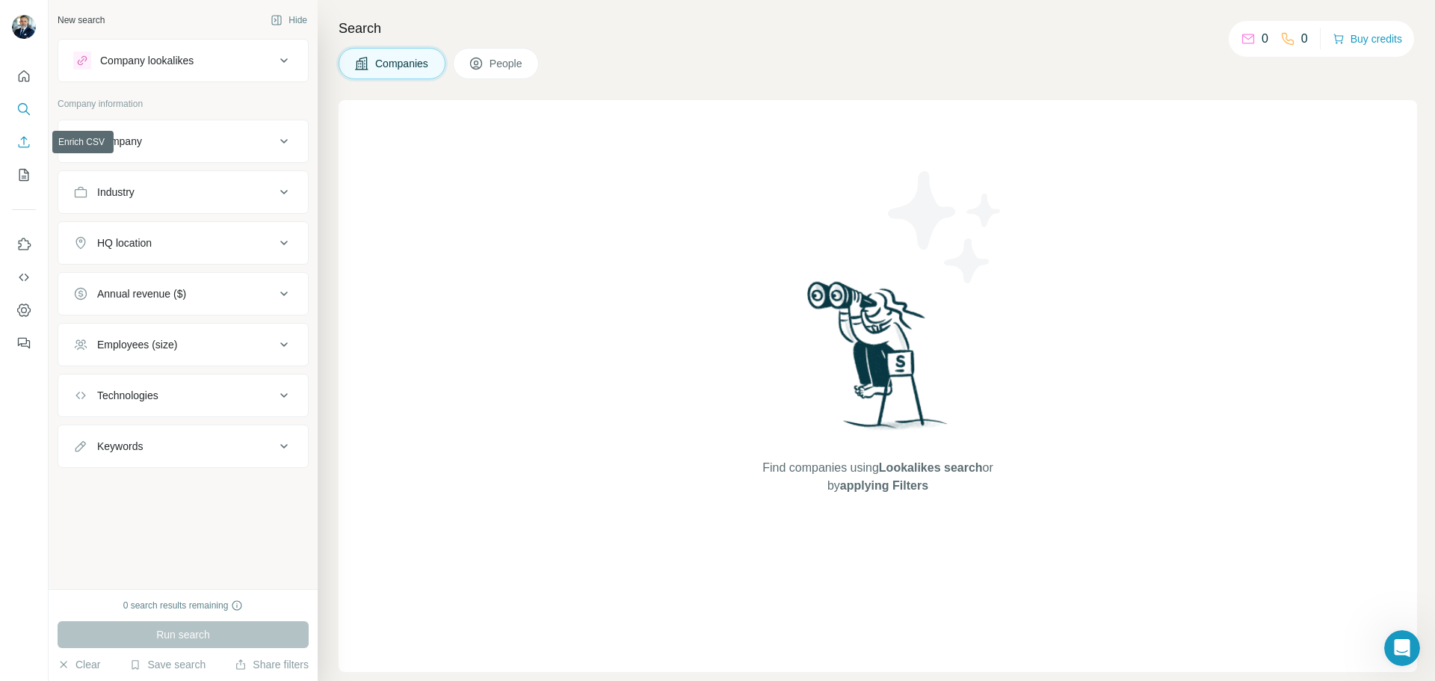 This screenshot has height=681, width=1435. Describe the element at coordinates (183, 395) in the screenshot. I see `button: Technologies` at that location.